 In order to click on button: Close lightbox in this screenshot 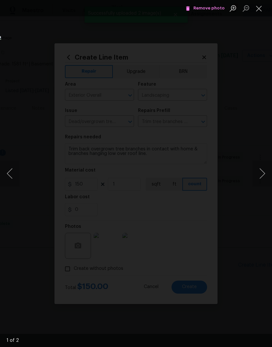, I will do `click(259, 8)`.